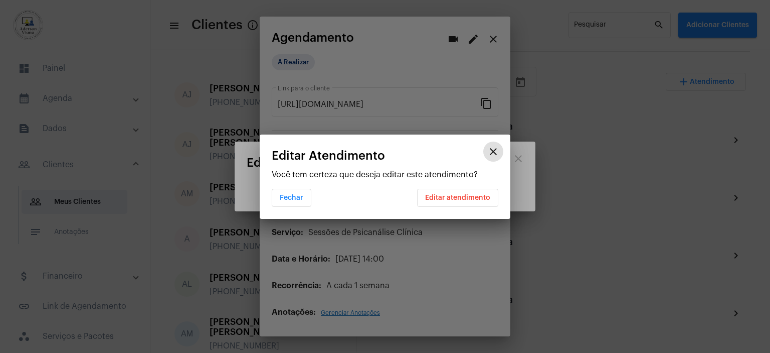 The height and width of the screenshot is (353, 770). Describe the element at coordinates (291, 198) in the screenshot. I see `span: Fechar` at that location.